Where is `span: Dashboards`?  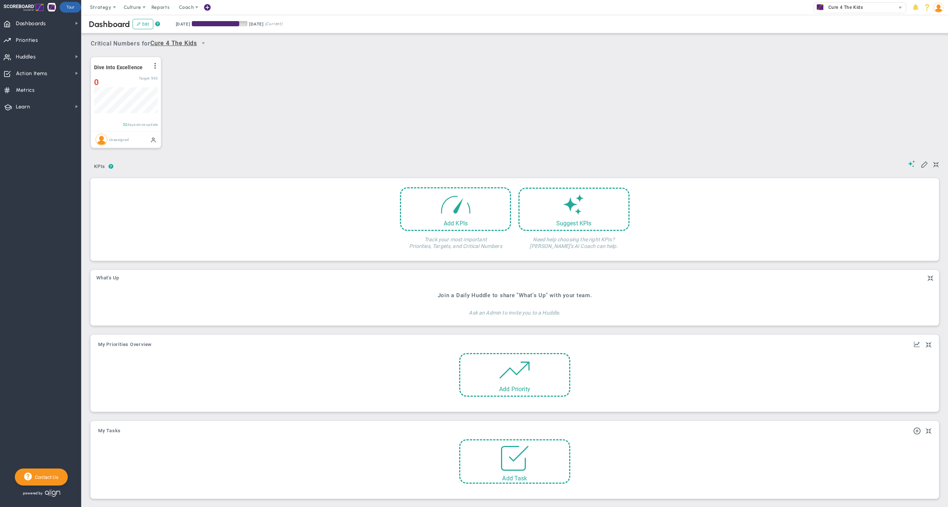 span: Dashboards is located at coordinates (31, 24).